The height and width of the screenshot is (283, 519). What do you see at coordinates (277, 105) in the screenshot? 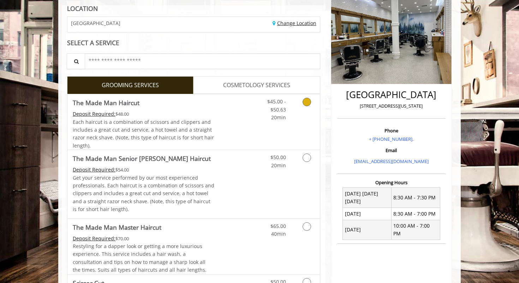
I see `span: $45.00 - $50.63` at bounding box center [277, 105].